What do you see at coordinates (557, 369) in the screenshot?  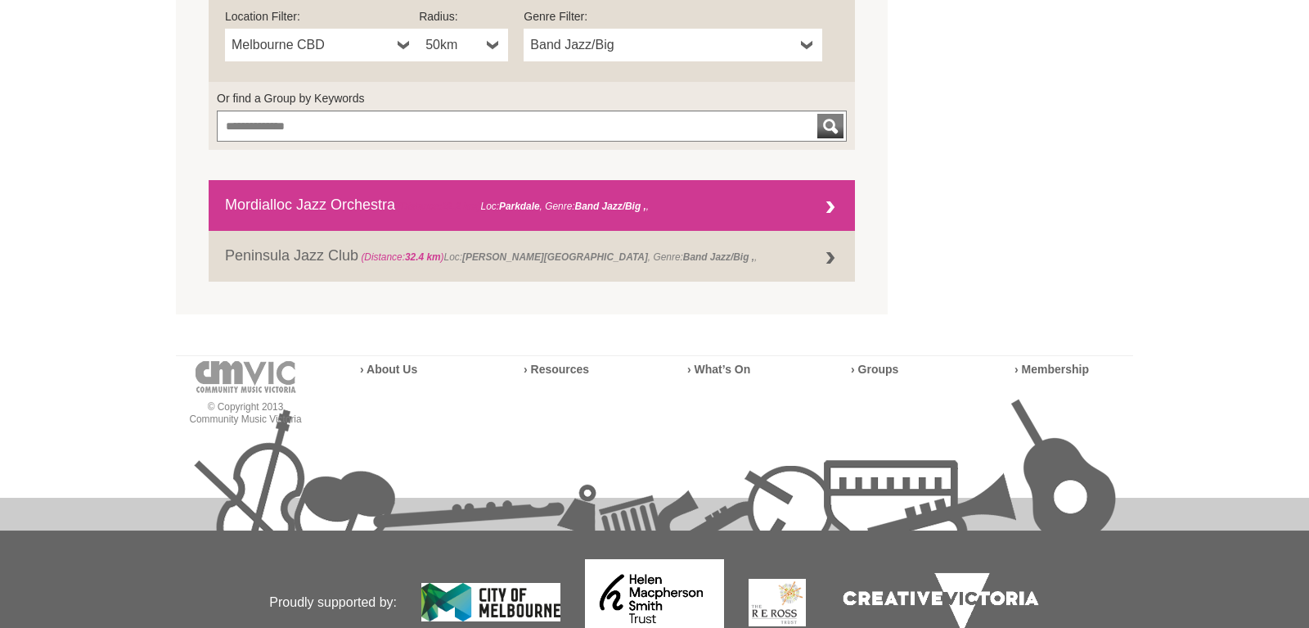 I see `strong: › Resources` at bounding box center [557, 369].